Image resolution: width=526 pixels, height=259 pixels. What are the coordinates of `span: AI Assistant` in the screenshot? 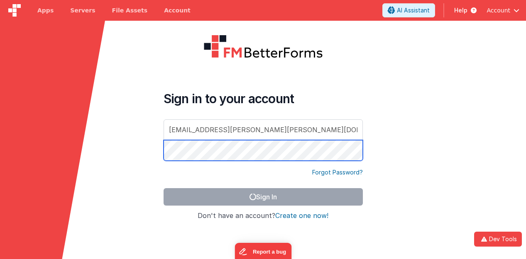 It's located at (413, 10).